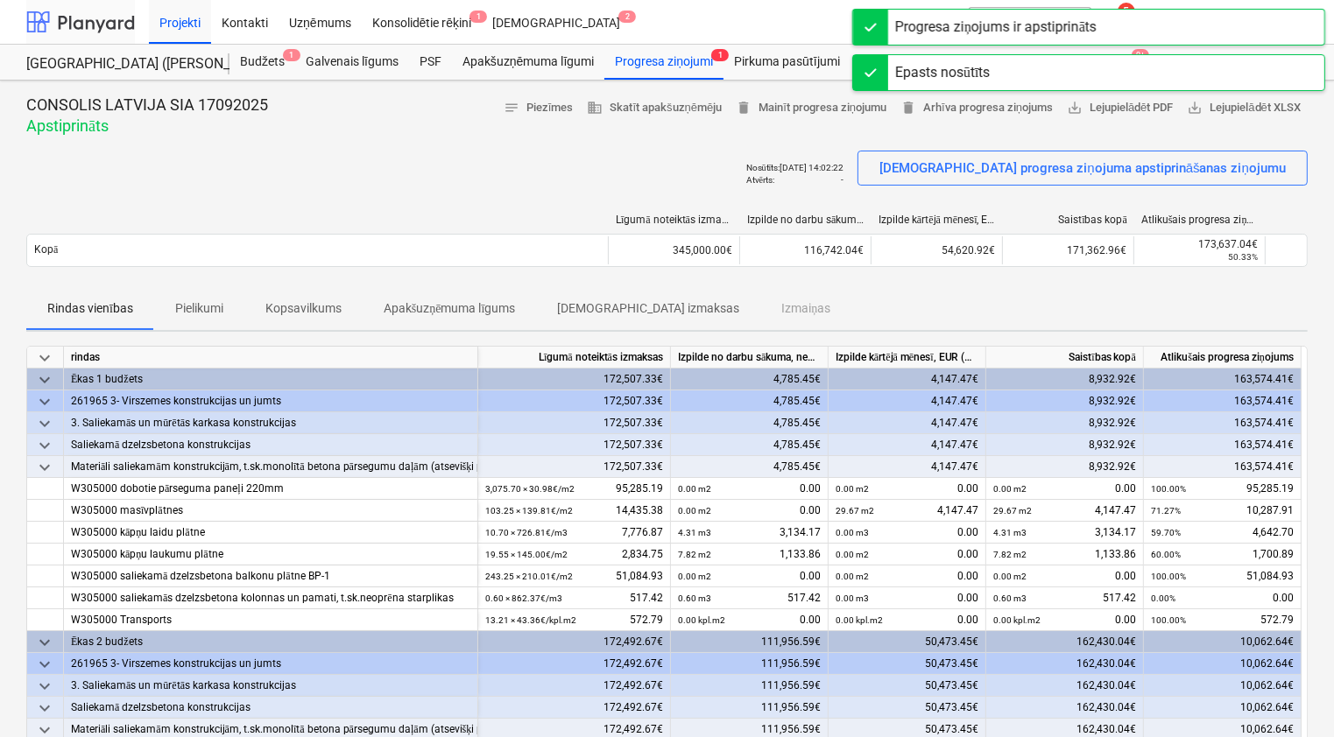 The height and width of the screenshot is (737, 1334). What do you see at coordinates (524, 598) in the screenshot?
I see `small: 0.60 × 862.37€ / m3` at bounding box center [524, 598].